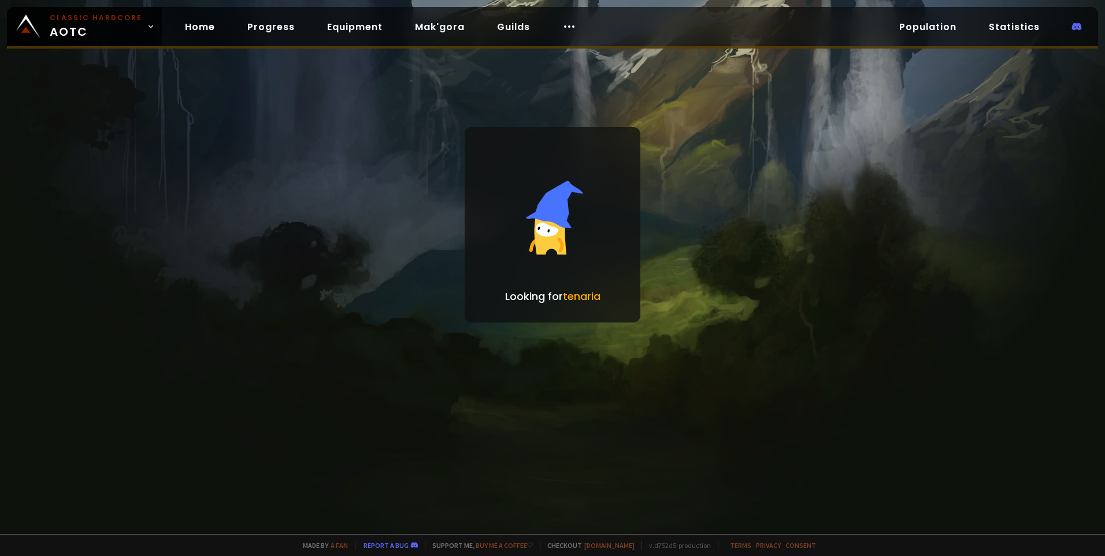 This screenshot has height=556, width=1105. Describe the element at coordinates (271, 27) in the screenshot. I see `a: Progress` at that location.